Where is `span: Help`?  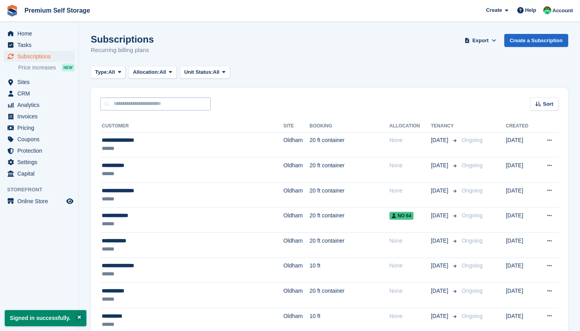 span: Help is located at coordinates (531, 10).